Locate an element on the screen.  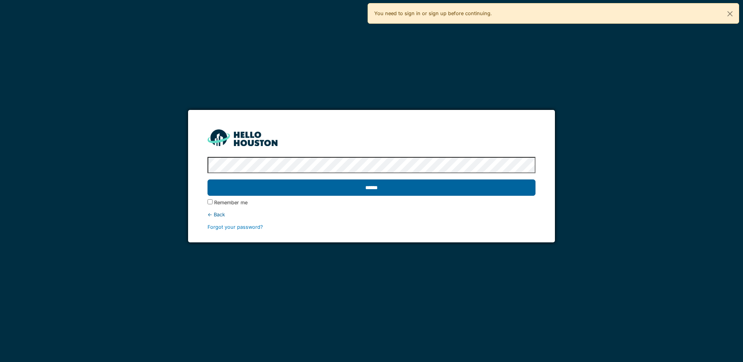
label: Remember me is located at coordinates (231, 203).